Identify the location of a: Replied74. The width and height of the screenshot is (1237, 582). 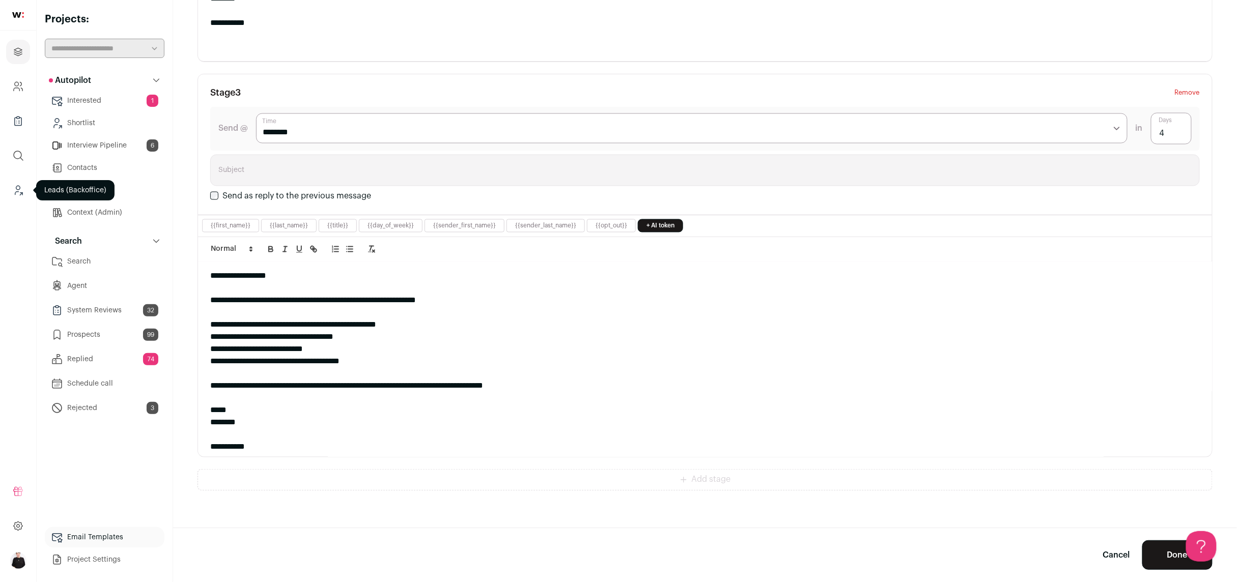
(104, 359).